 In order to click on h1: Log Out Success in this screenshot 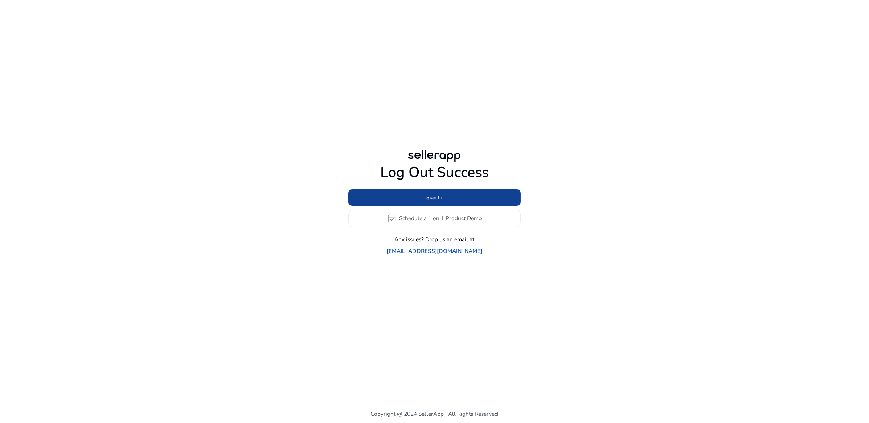, I will do `click(434, 173)`.